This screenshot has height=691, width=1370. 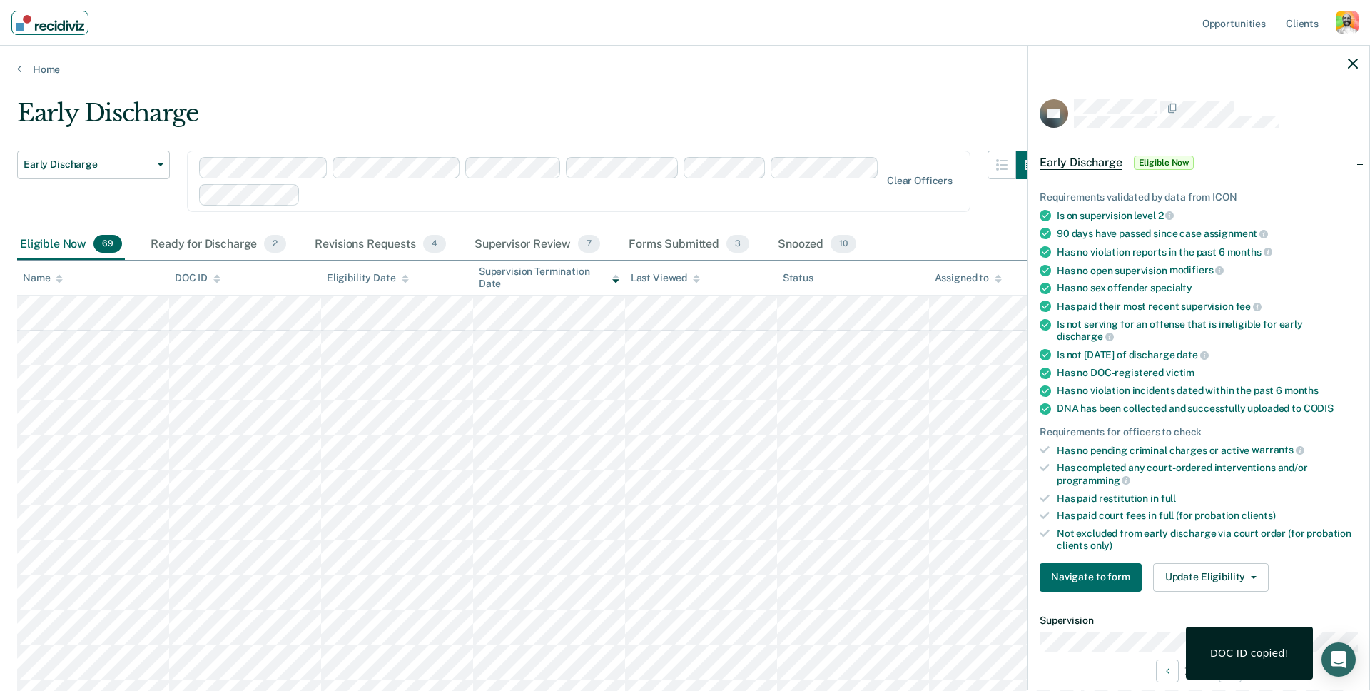 What do you see at coordinates (1208, 390) in the screenshot?
I see `div: Has no violation incidents dated within the past 6` at bounding box center [1208, 390].